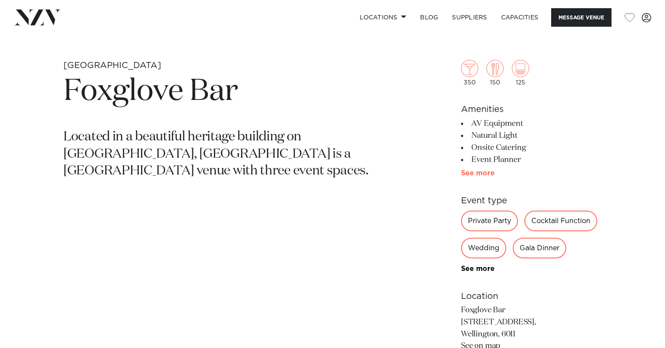  What do you see at coordinates (531, 110) in the screenshot?
I see `h6: Amenities` at bounding box center [531, 110].